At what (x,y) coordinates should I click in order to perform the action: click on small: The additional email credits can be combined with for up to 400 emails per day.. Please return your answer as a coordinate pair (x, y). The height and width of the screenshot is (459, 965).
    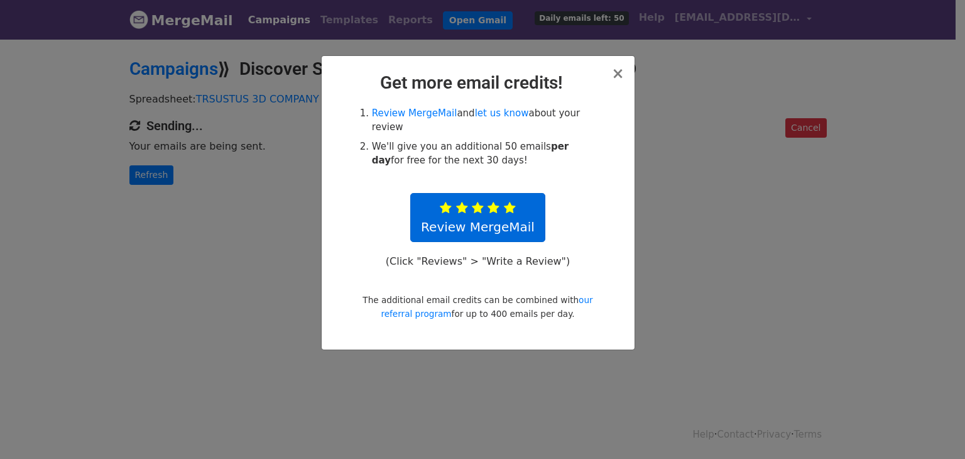
    Looking at the image, I should click on (478, 307).